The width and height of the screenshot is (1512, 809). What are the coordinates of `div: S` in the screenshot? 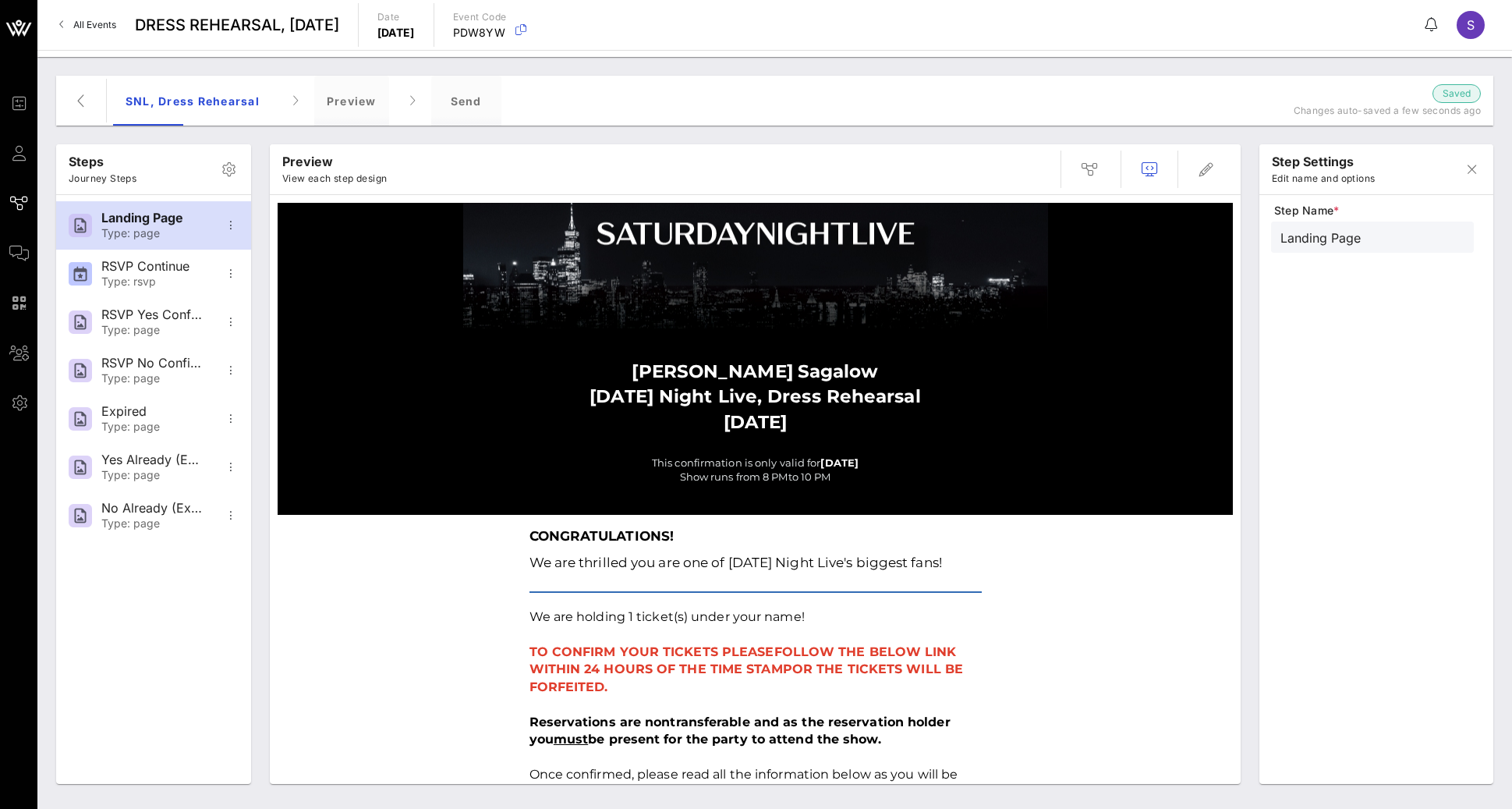 It's located at (1471, 25).